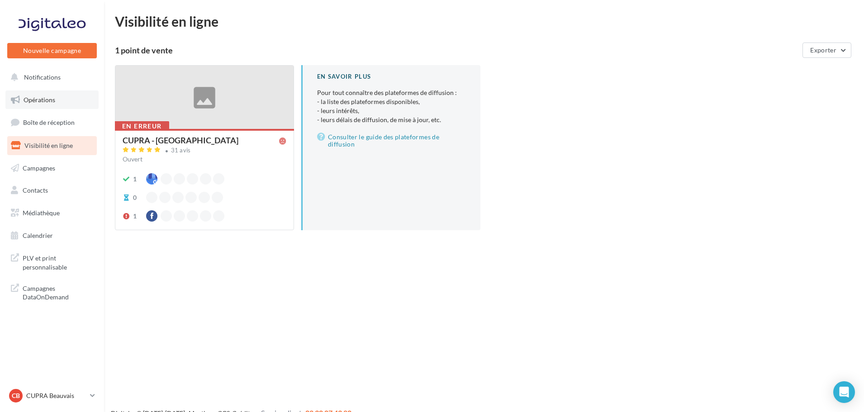 Image resolution: width=864 pixels, height=412 pixels. What do you see at coordinates (38, 235) in the screenshot?
I see `span: Calendrier` at bounding box center [38, 235].